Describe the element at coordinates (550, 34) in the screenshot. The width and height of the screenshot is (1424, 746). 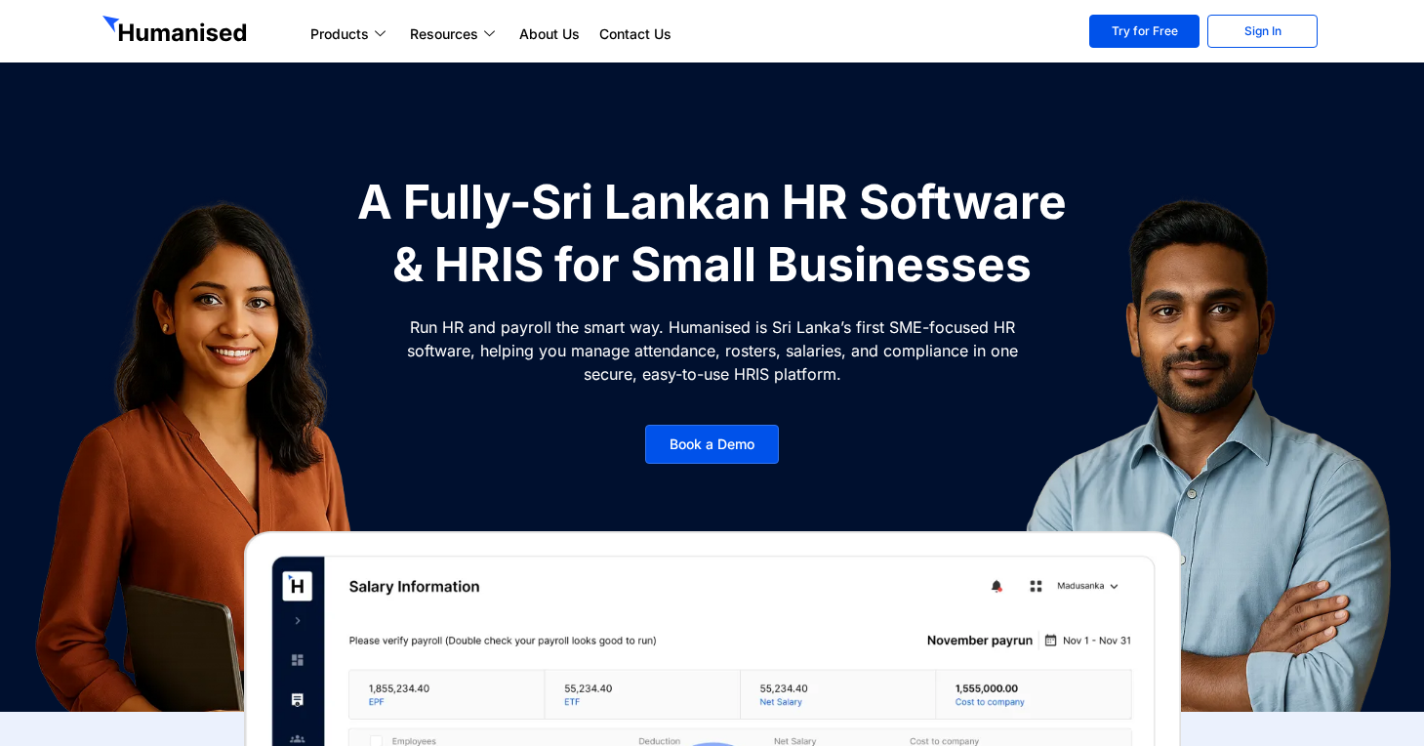
I see `a: About Us` at that location.